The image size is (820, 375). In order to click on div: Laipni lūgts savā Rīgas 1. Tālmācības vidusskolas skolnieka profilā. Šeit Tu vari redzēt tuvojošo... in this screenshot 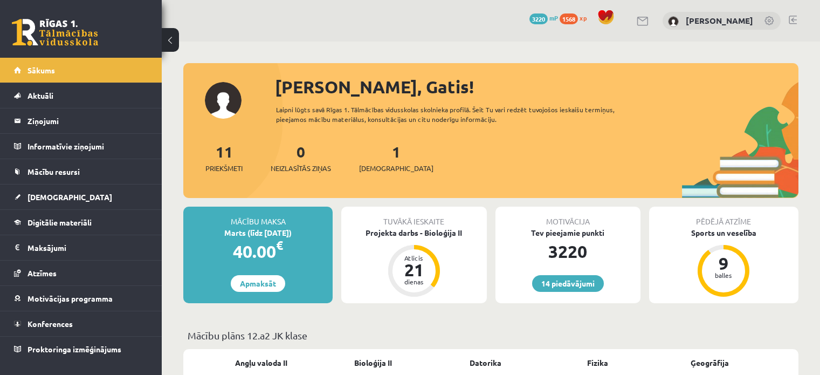, I will do `click(460, 114)`.